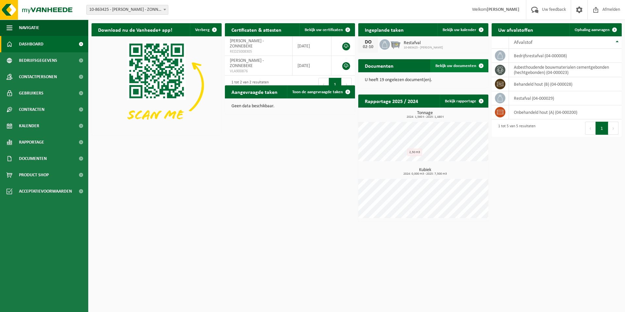 This screenshot has width=625, height=312. I want to click on h2: Documenten, so click(379, 65).